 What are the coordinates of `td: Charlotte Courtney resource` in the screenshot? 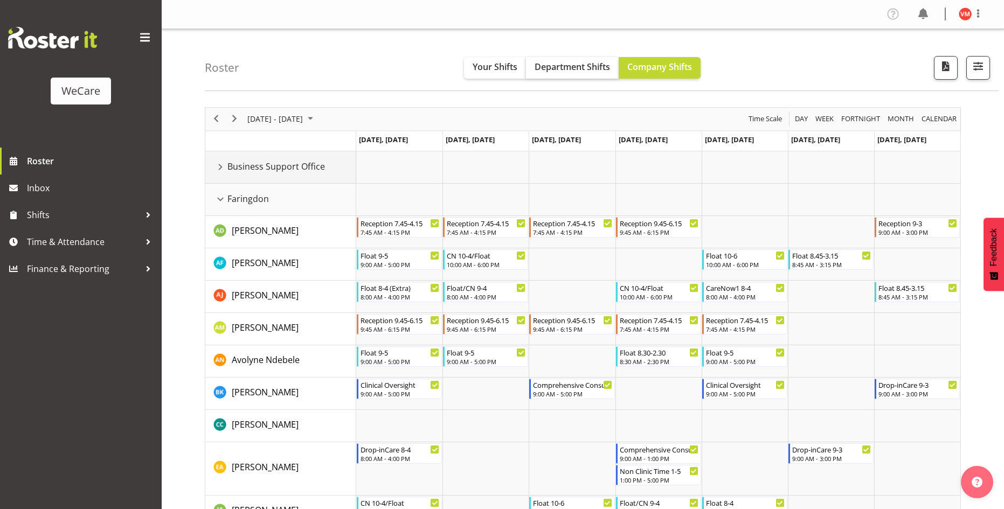 It's located at (281, 426).